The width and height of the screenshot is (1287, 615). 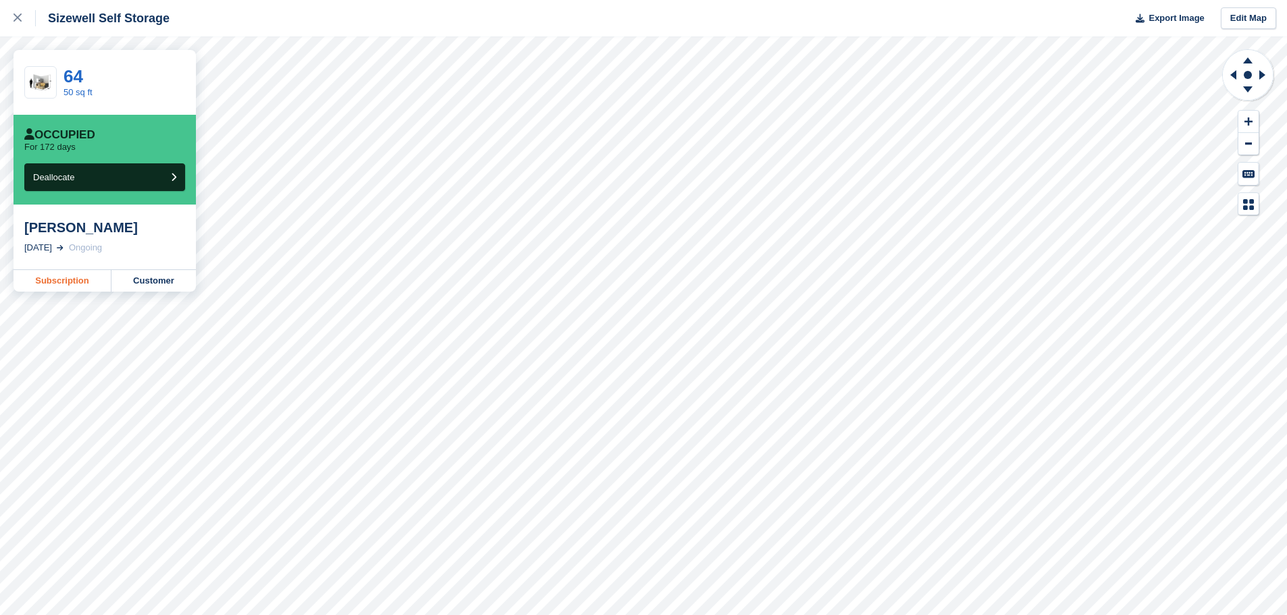 What do you see at coordinates (73, 76) in the screenshot?
I see `a: 64` at bounding box center [73, 76].